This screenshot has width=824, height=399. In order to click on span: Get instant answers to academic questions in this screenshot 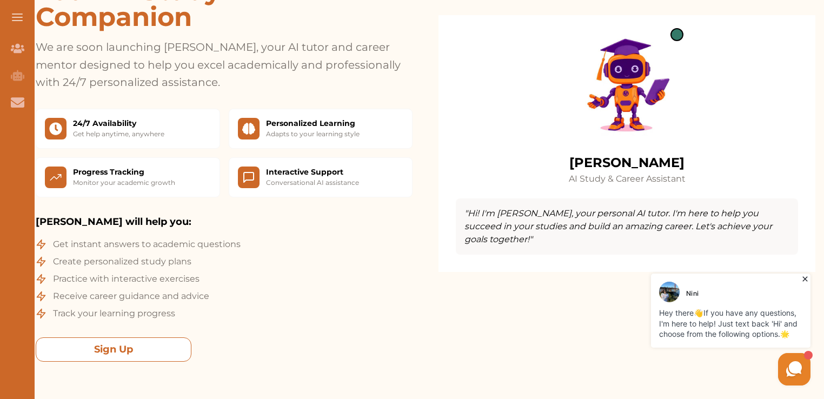, I will do `click(146, 244)`.